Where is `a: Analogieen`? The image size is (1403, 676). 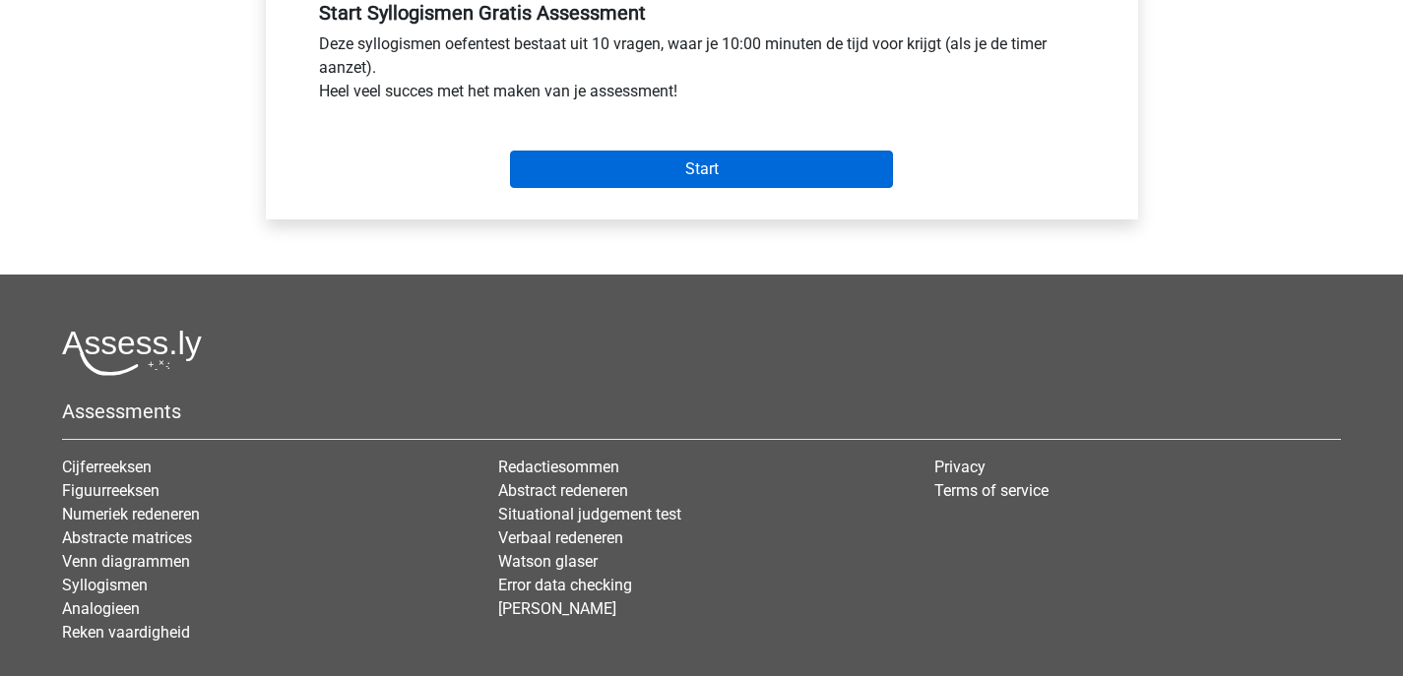
a: Analogieen is located at coordinates (100, 609).